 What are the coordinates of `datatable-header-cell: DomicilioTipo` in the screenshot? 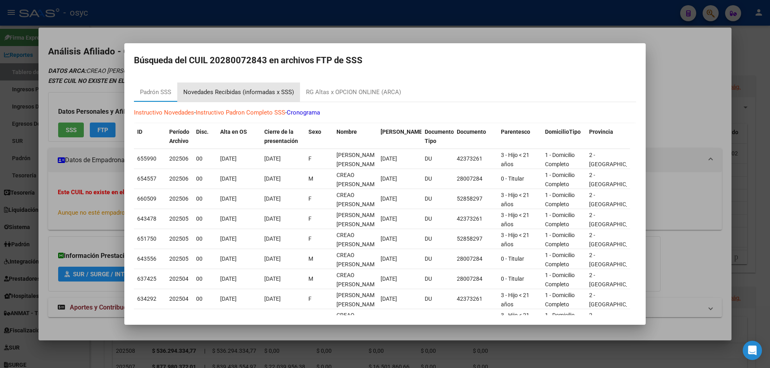 It's located at (564, 137).